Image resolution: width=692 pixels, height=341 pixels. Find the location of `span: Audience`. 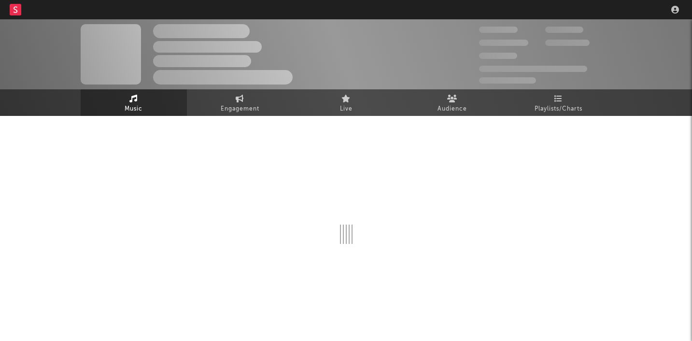

span: Audience is located at coordinates (452, 109).